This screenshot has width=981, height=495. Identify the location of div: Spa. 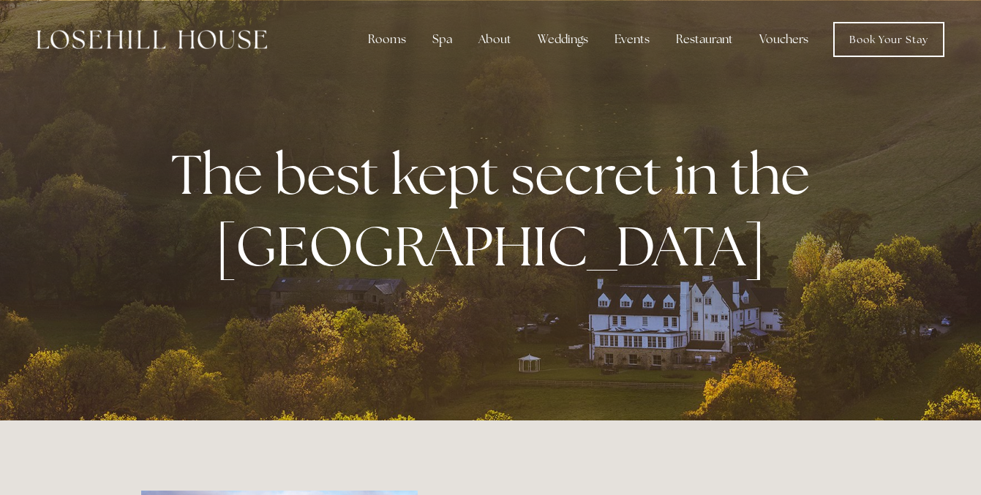
(442, 40).